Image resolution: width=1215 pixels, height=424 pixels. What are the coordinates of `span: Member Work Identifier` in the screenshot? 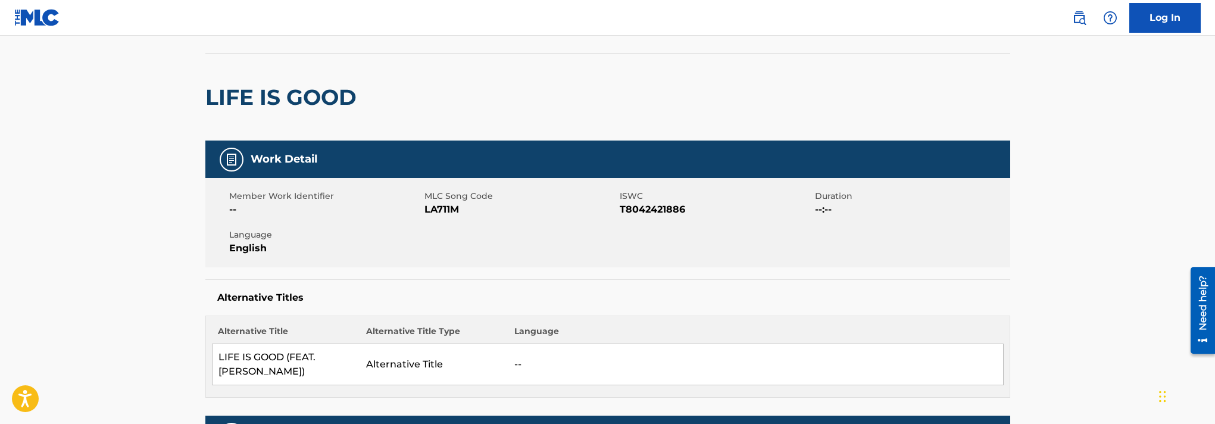 It's located at (325, 196).